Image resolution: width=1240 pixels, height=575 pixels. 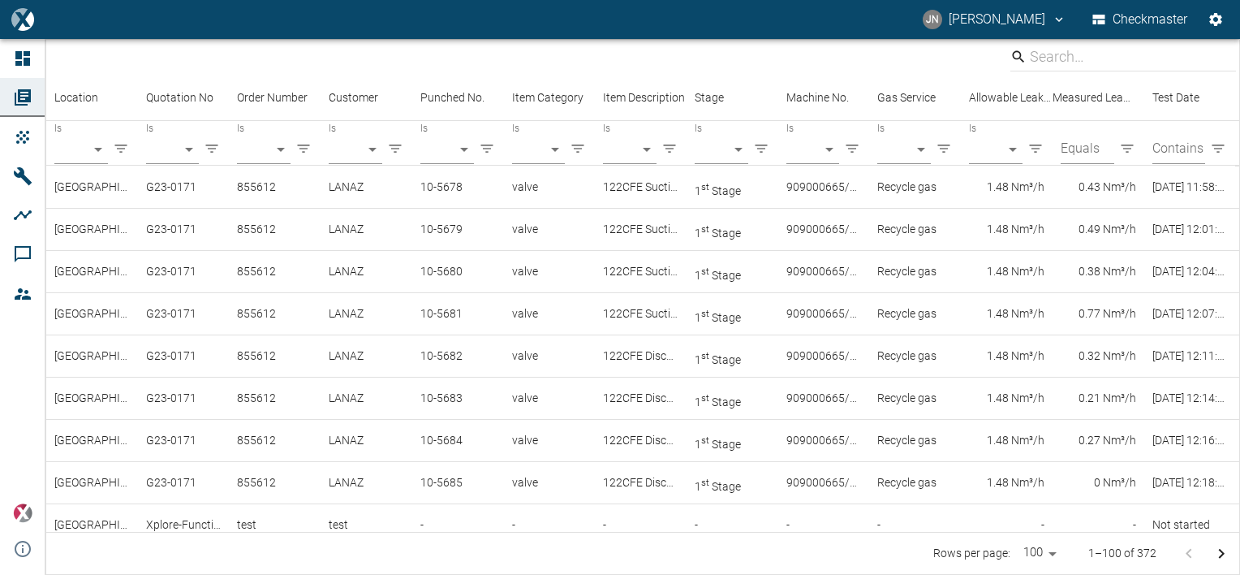 I want to click on div: 0.32 Nm³/h, so click(x=1098, y=356).